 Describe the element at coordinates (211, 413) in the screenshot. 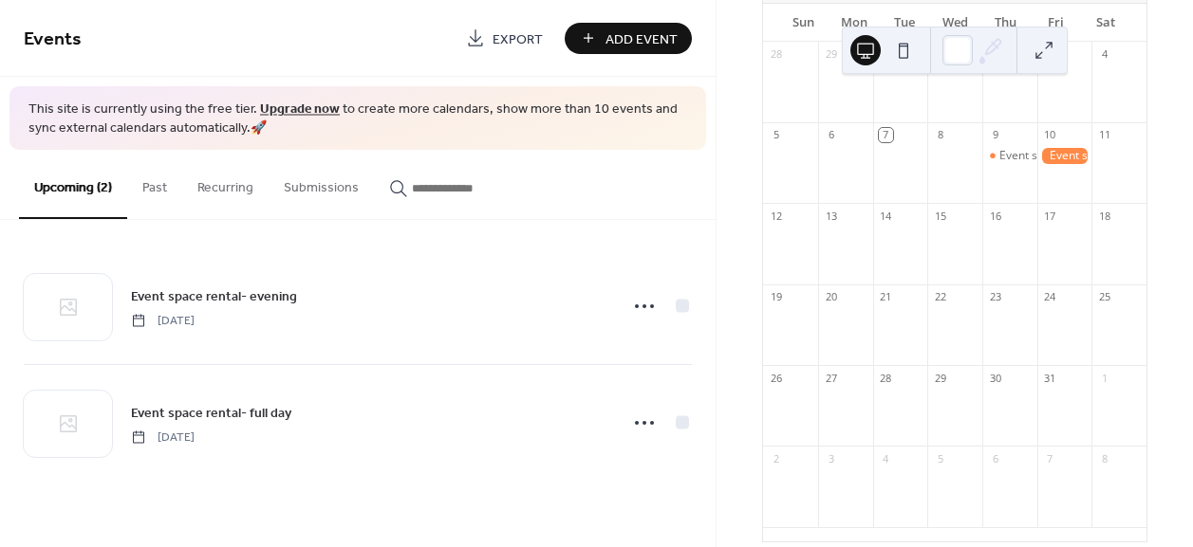

I see `span: Event space rental- full day` at that location.